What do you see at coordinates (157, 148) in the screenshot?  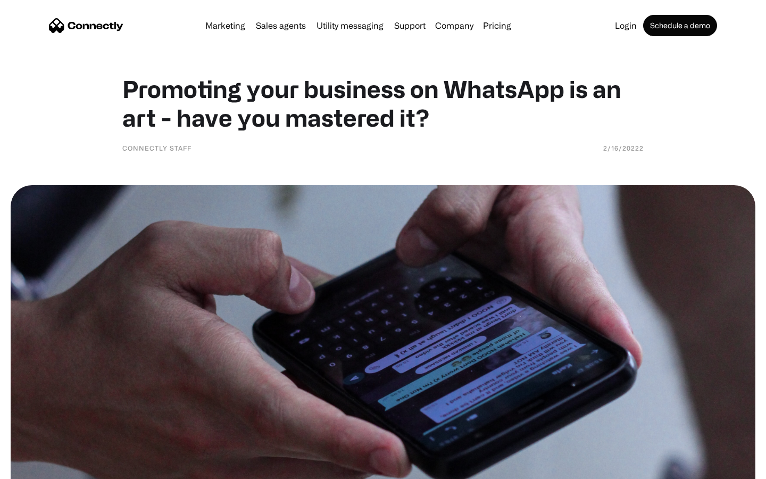 I see `div: Connectly Staff` at bounding box center [157, 148].